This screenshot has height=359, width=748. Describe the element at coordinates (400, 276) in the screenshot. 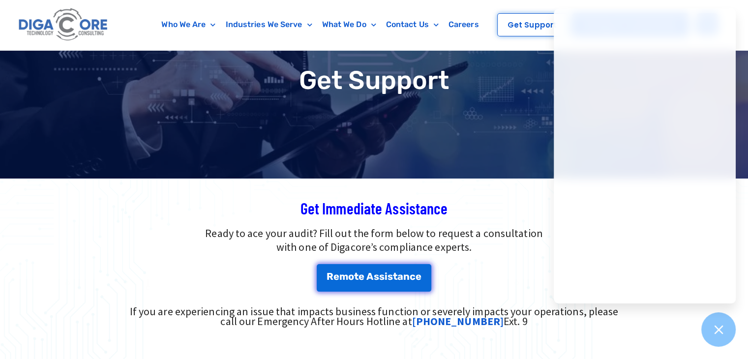

I see `span: a` at that location.